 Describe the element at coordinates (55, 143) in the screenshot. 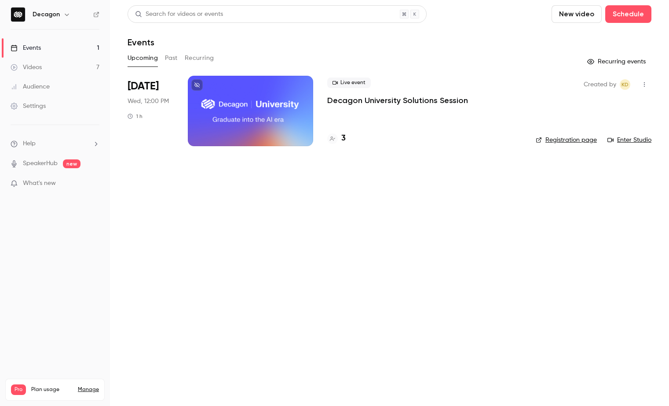

I see `li: help-dropdown-opener` at that location.